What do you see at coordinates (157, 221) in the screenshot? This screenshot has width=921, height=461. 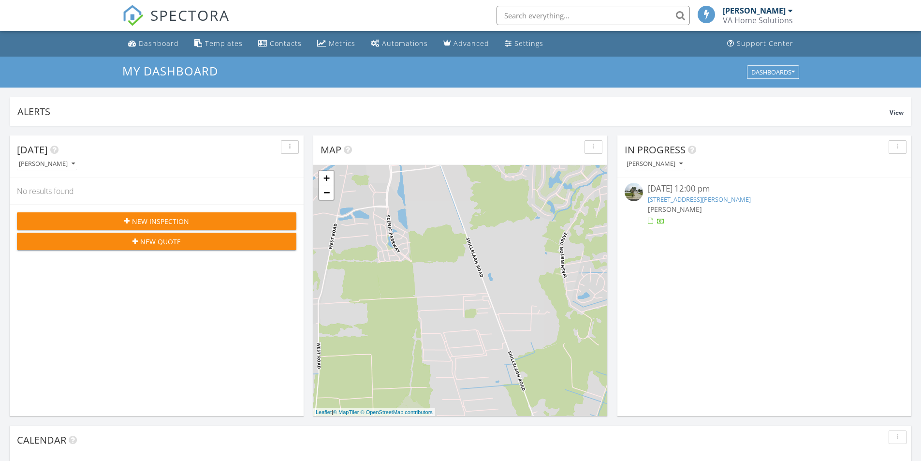 I see `button: New Inspection` at bounding box center [157, 221].